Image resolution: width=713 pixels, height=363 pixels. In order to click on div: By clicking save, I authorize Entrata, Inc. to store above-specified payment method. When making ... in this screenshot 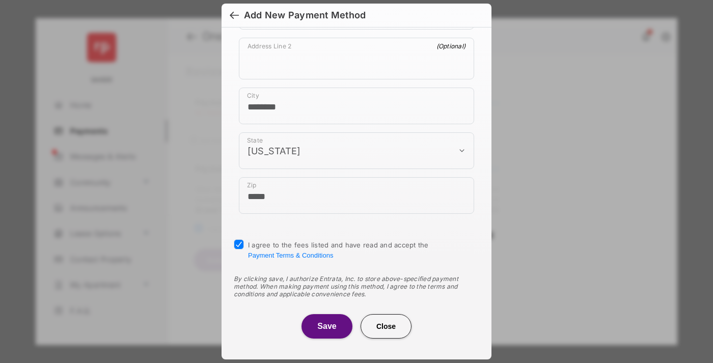, I will do `click(357, 286)`.